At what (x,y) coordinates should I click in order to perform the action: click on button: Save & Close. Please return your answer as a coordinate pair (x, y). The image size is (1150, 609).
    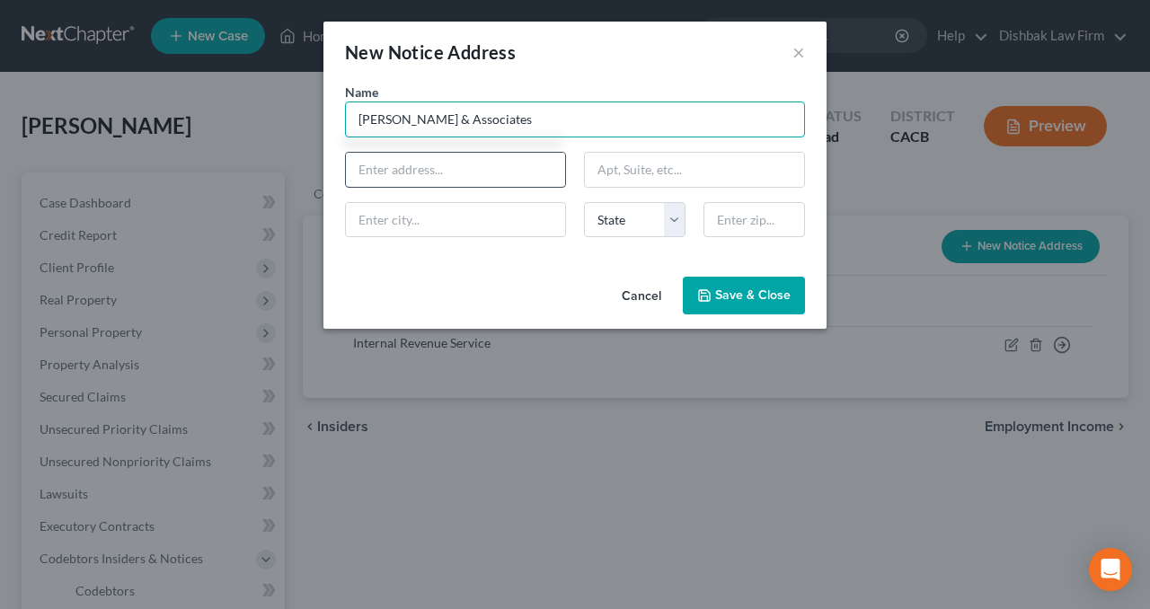
    Looking at the image, I should click on (744, 296).